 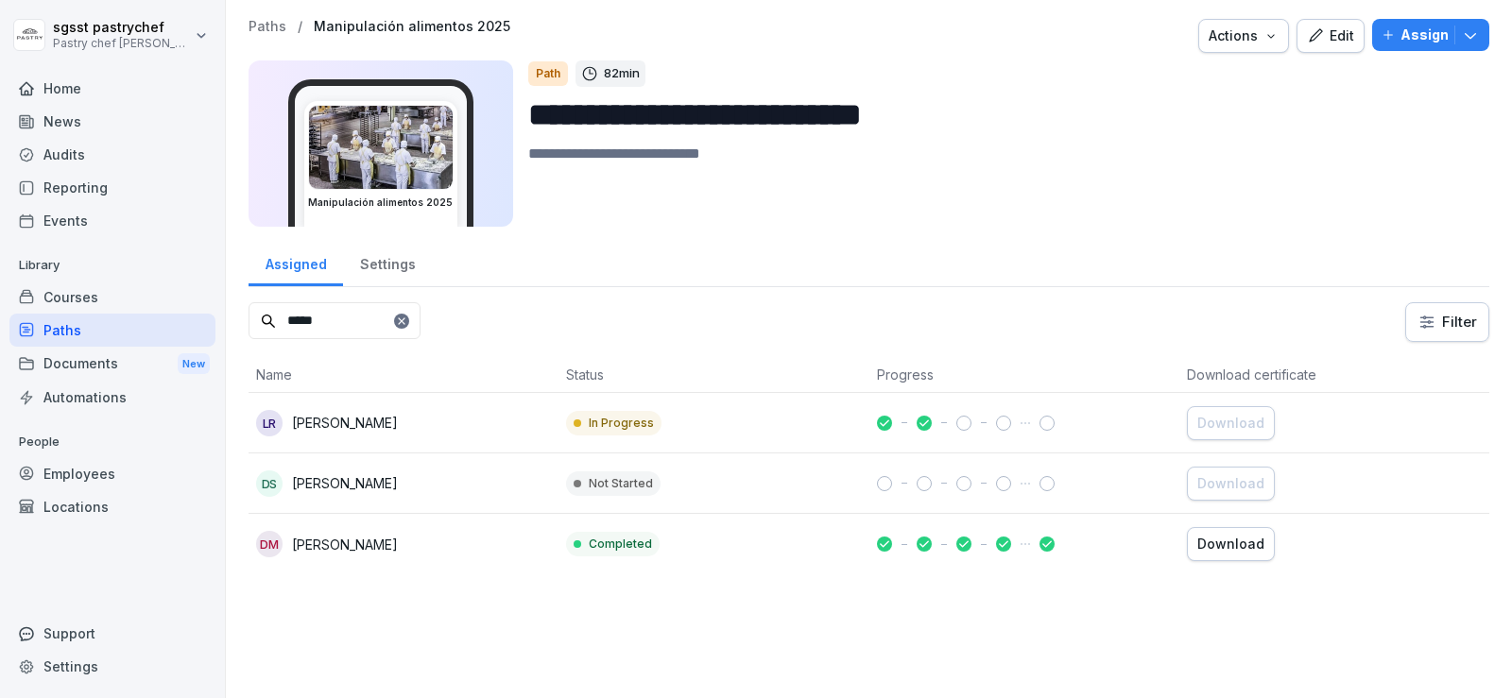 What do you see at coordinates (194, 364) in the screenshot?
I see `div: New` at bounding box center [194, 364].